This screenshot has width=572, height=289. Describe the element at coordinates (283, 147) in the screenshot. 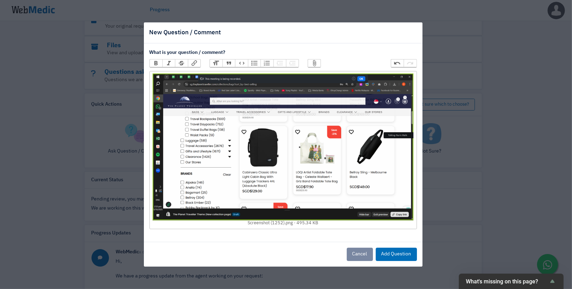

I see `img: task-upload-1759483526.png` at that location.